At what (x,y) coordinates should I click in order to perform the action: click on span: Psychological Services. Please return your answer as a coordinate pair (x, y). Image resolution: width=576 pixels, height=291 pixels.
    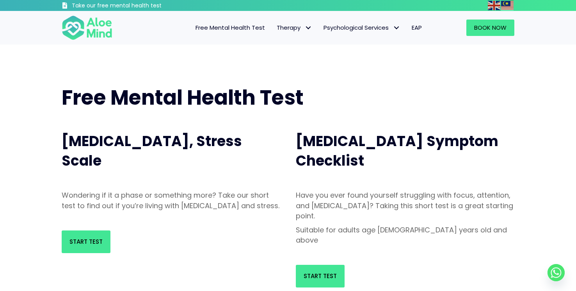
    Looking at the image, I should click on (362, 27).